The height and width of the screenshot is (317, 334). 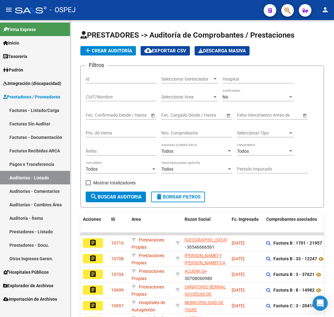 What do you see at coordinates (205, 243) in the screenshot?
I see `div: - 30546666561` at bounding box center [205, 243].